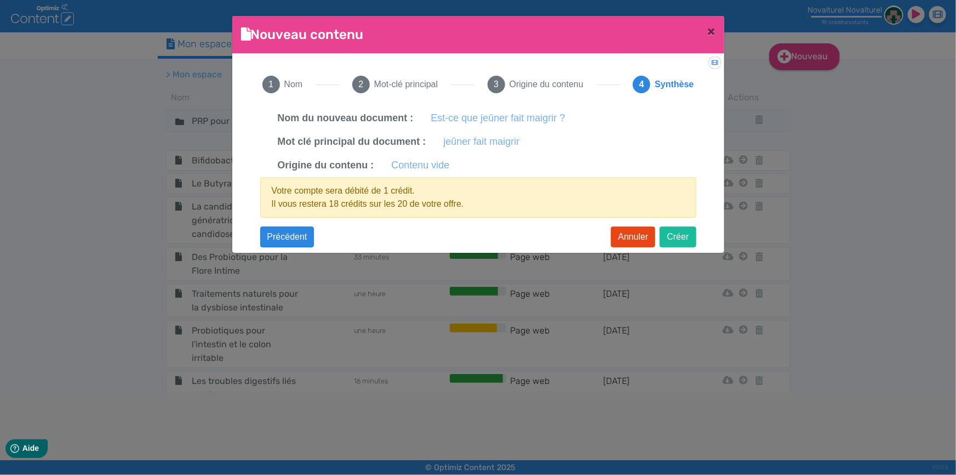 Image resolution: width=956 pixels, height=475 pixels. What do you see at coordinates (346, 118) in the screenshot?
I see `label: Nom du nouveau document :` at bounding box center [346, 118].